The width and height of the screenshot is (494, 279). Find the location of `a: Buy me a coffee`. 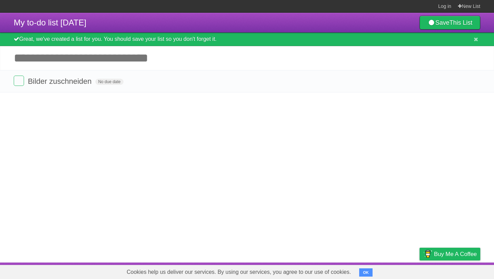

a: Buy me a coffee is located at coordinates (450, 254).